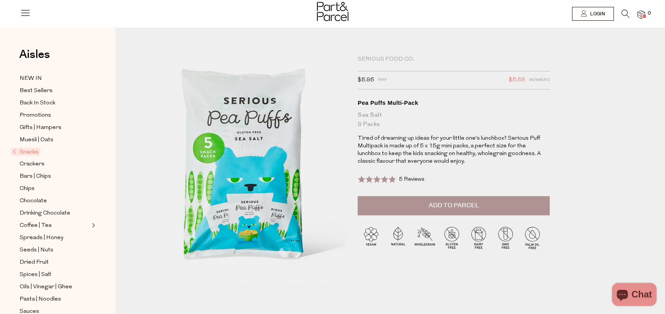 This screenshot has width=665, height=314. What do you see at coordinates (454, 206) in the screenshot?
I see `button: Add to Parcel` at bounding box center [454, 206].